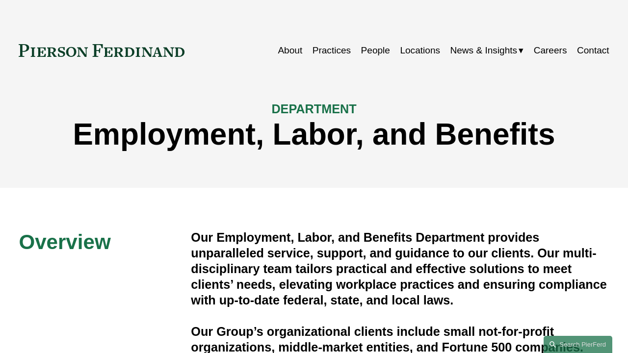 This screenshot has height=353, width=628. I want to click on a: Careers, so click(550, 51).